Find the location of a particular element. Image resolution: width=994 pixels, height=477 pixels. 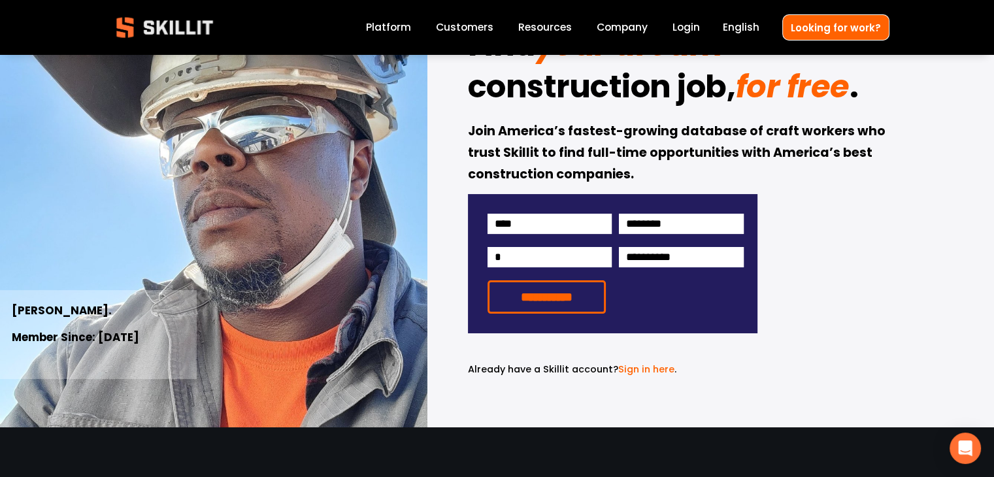

em: for free is located at coordinates (792, 86).